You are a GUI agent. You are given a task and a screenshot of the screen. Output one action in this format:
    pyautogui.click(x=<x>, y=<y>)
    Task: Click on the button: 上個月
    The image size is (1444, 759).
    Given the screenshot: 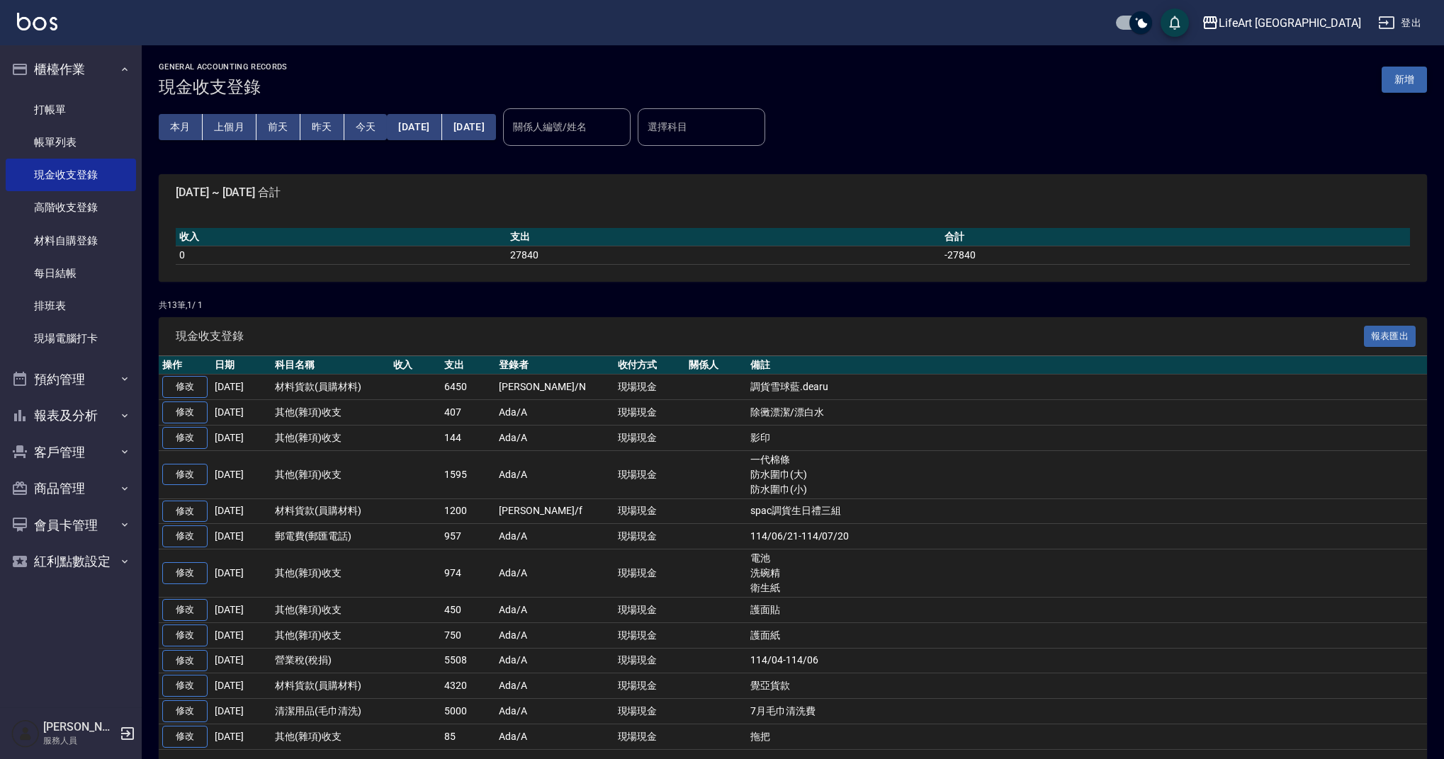 What is the action you would take?
    pyautogui.click(x=230, y=127)
    